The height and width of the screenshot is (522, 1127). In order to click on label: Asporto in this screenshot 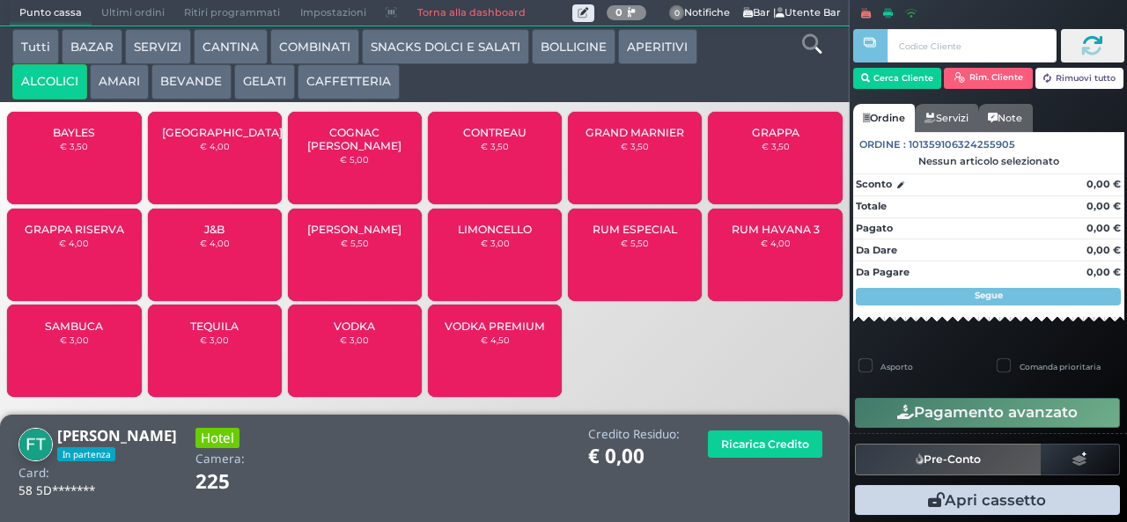, I will do `click(896, 366)`.